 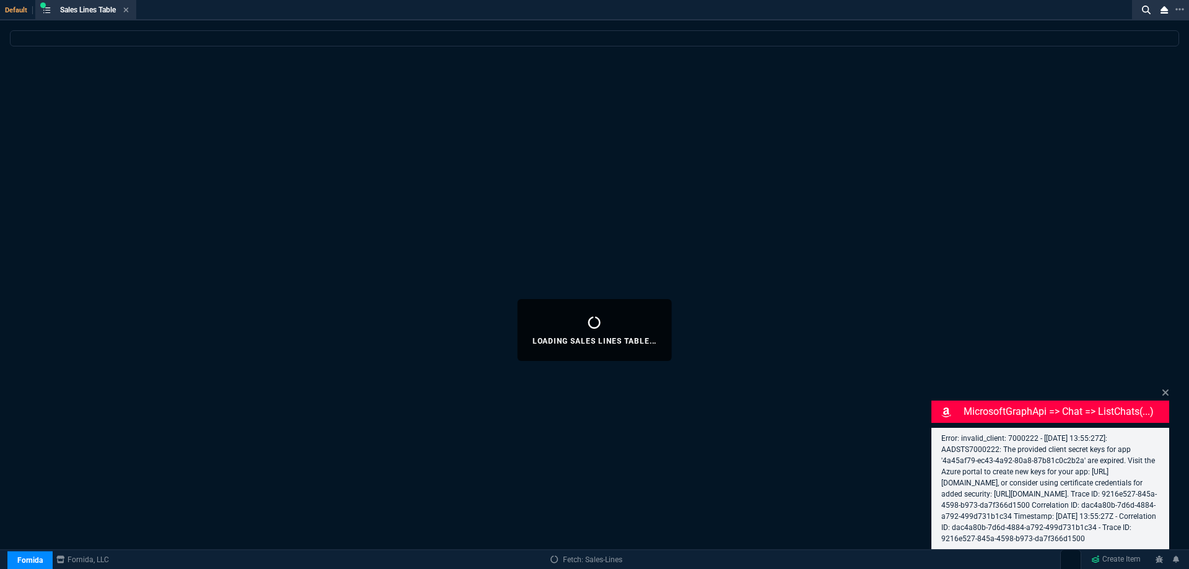 I want to click on a: msbcCompanyName, so click(x=82, y=560).